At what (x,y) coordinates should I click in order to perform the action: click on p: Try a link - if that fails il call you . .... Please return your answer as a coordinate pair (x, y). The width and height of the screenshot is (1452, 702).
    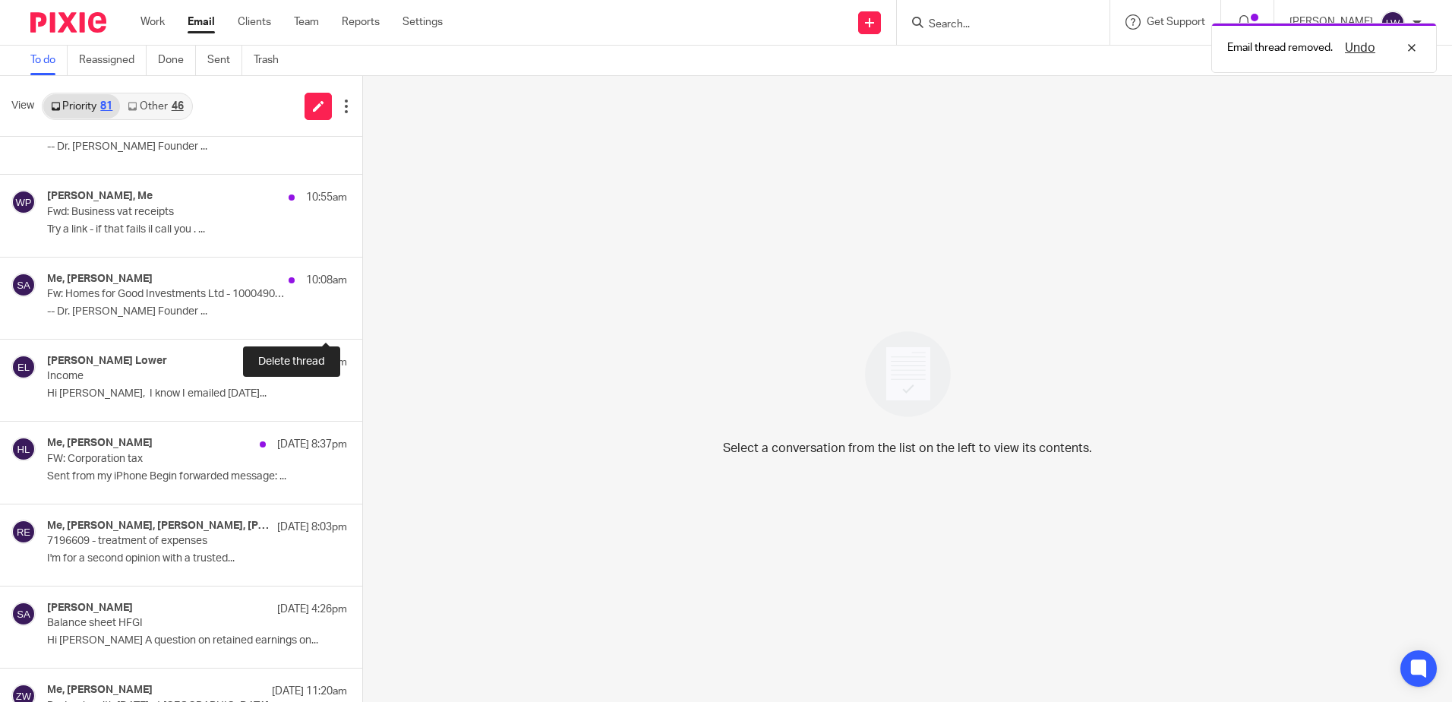
    Looking at the image, I should click on (197, 229).